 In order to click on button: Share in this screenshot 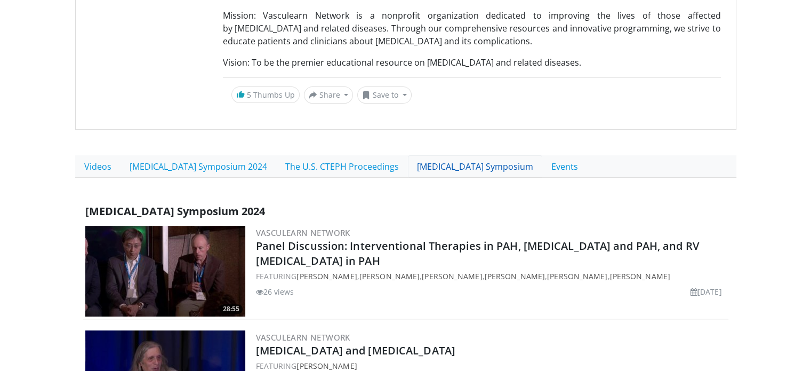, I will do `click(329, 95)`.